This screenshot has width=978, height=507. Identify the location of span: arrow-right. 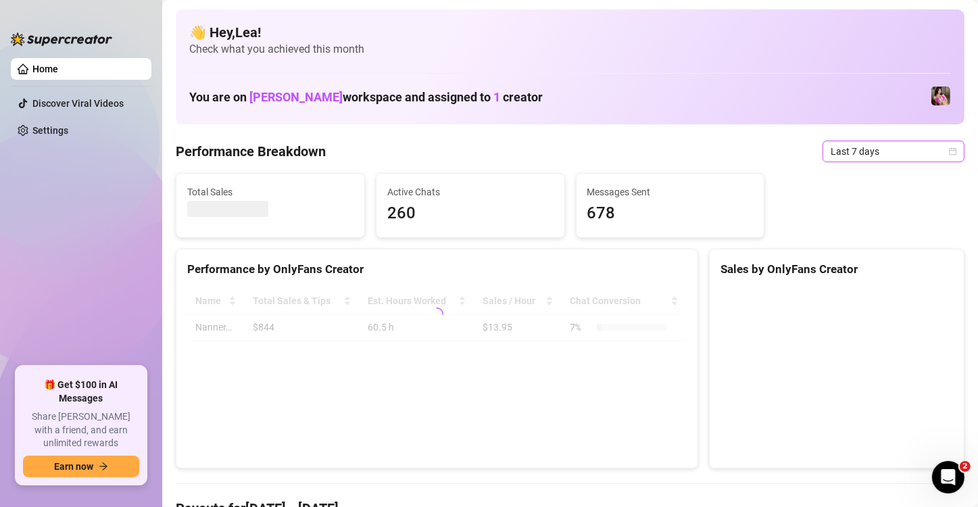
(103, 466).